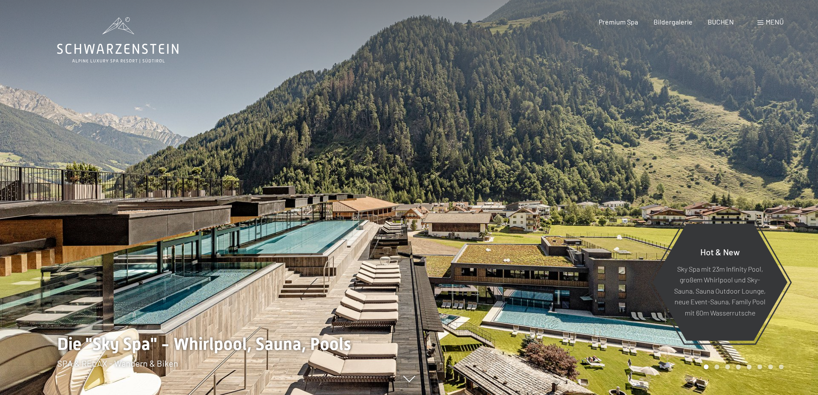 The image size is (818, 395). What do you see at coordinates (742, 366) in the screenshot?
I see `div: Carousel Pagination` at bounding box center [742, 366].